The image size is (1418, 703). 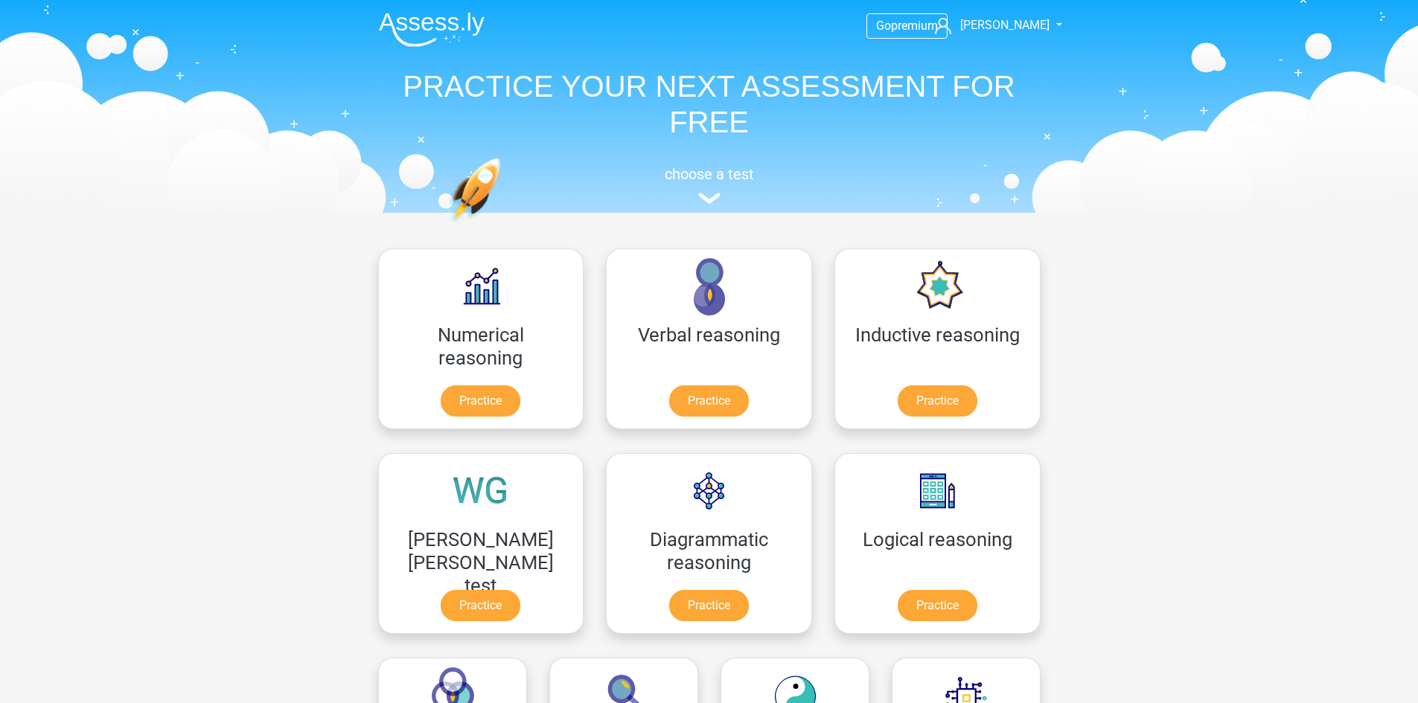 What do you see at coordinates (907, 25) in the screenshot?
I see `a: Gopremium` at bounding box center [907, 25].